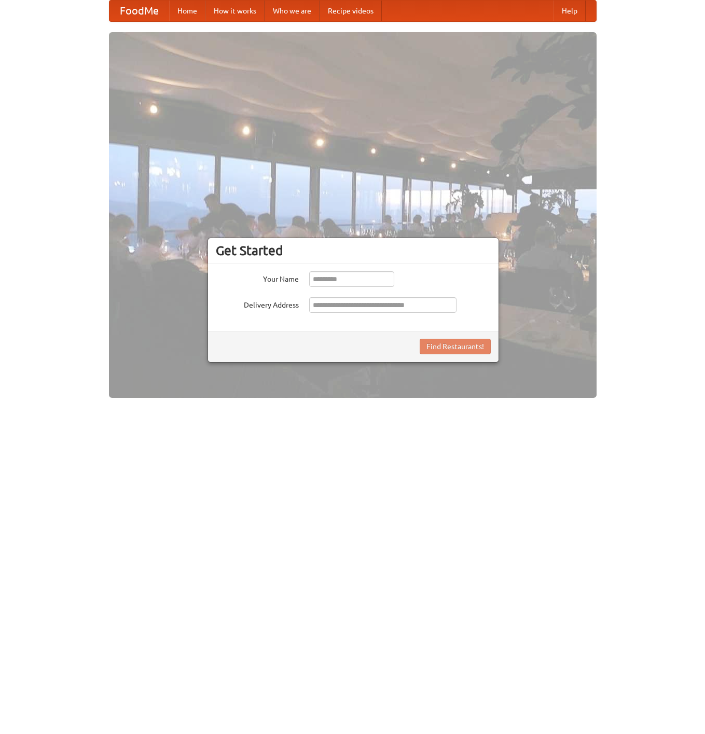 The height and width of the screenshot is (734, 705). I want to click on a: Who we are, so click(292, 11).